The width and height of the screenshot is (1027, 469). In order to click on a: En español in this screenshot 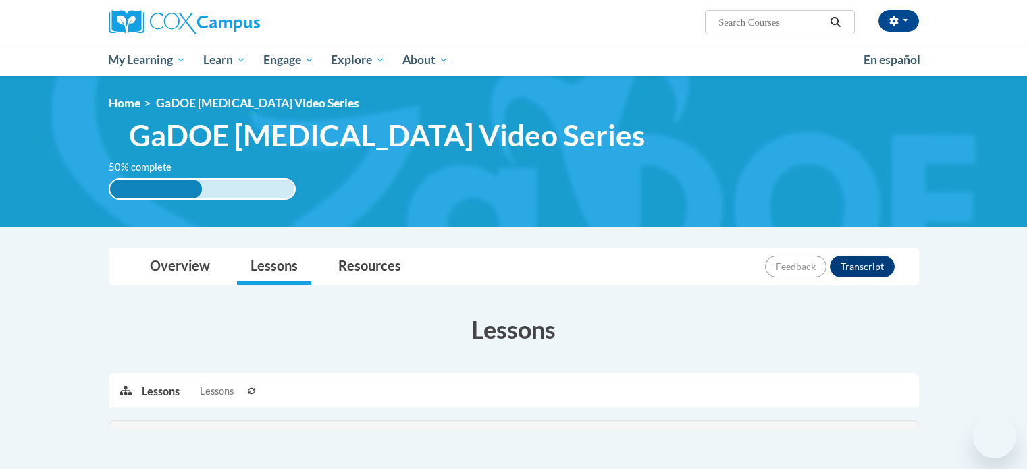, I will do `click(892, 60)`.